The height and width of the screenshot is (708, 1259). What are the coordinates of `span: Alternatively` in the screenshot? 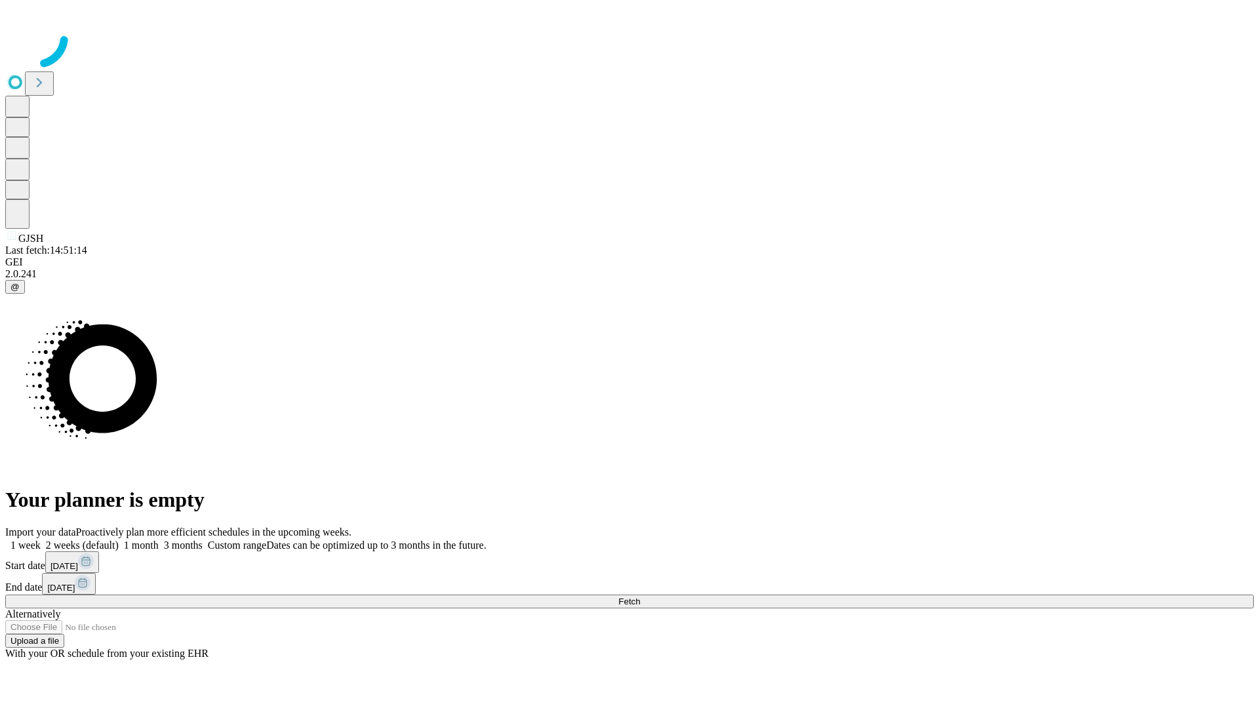 It's located at (33, 614).